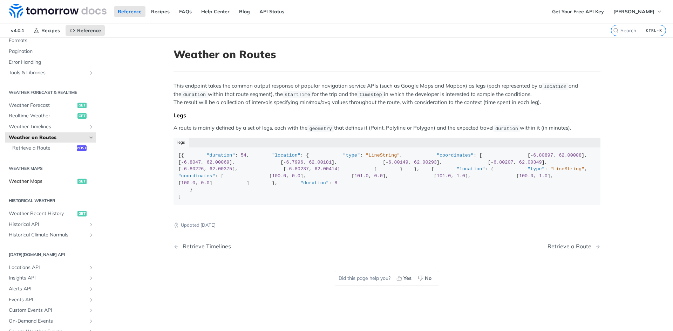 This screenshot has height=331, width=673. I want to click on button: Show subpages for Historical Climate Normals, so click(91, 235).